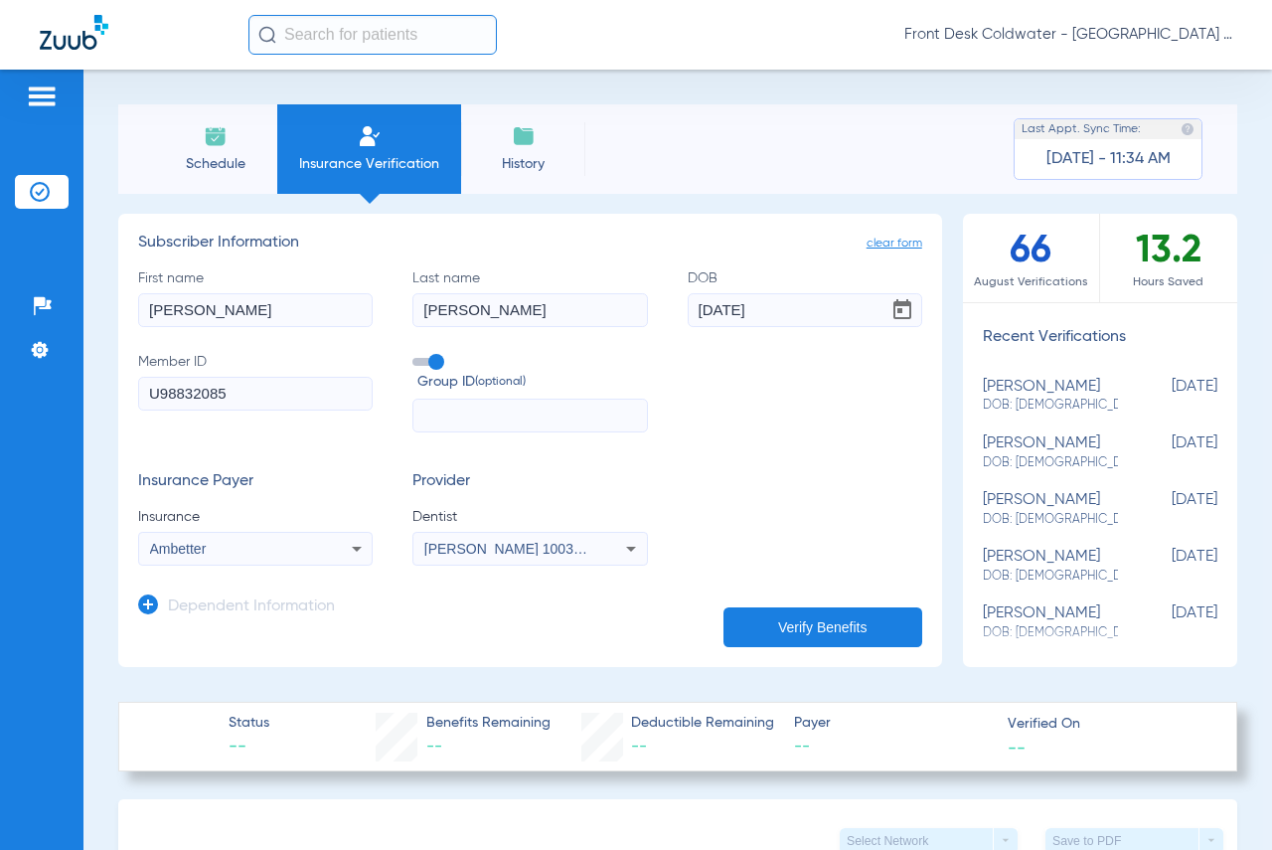 Image resolution: width=1272 pixels, height=850 pixels. I want to click on span: Verified On, so click(1106, 724).